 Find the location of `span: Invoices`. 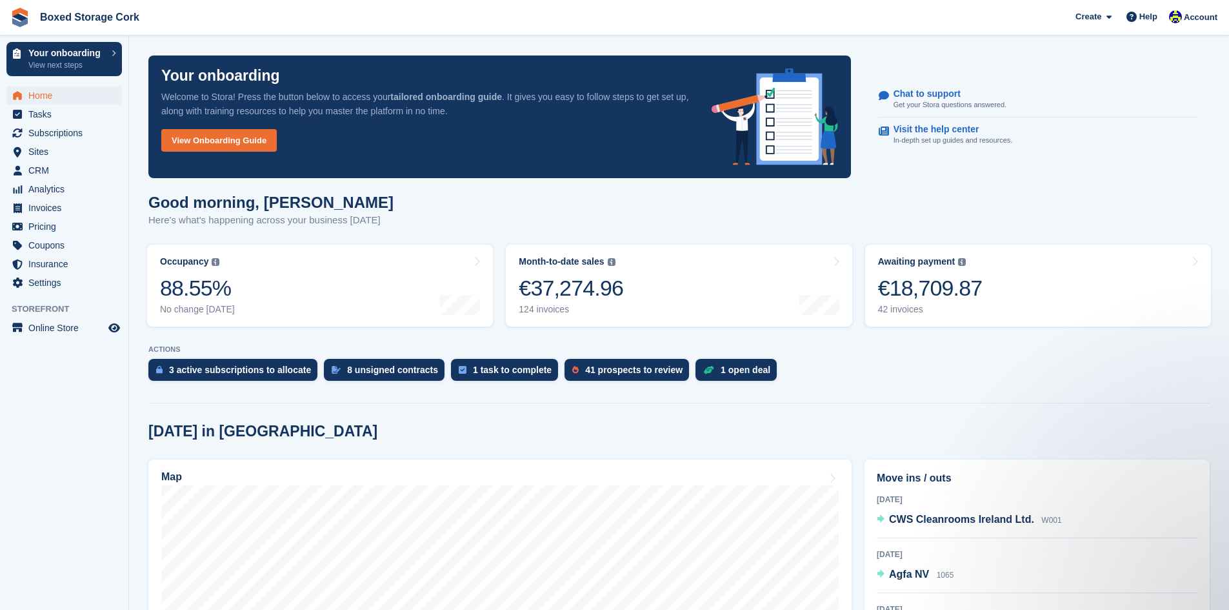

span: Invoices is located at coordinates (67, 208).